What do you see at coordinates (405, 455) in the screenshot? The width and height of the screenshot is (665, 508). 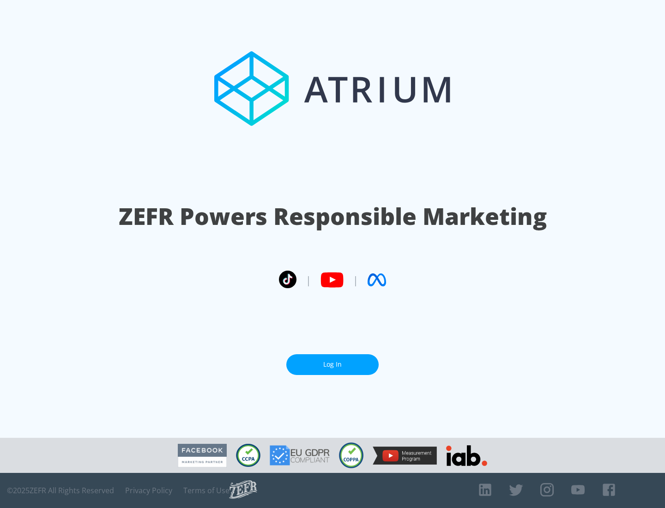 I see `img: YouTube Measurement Program` at bounding box center [405, 455].